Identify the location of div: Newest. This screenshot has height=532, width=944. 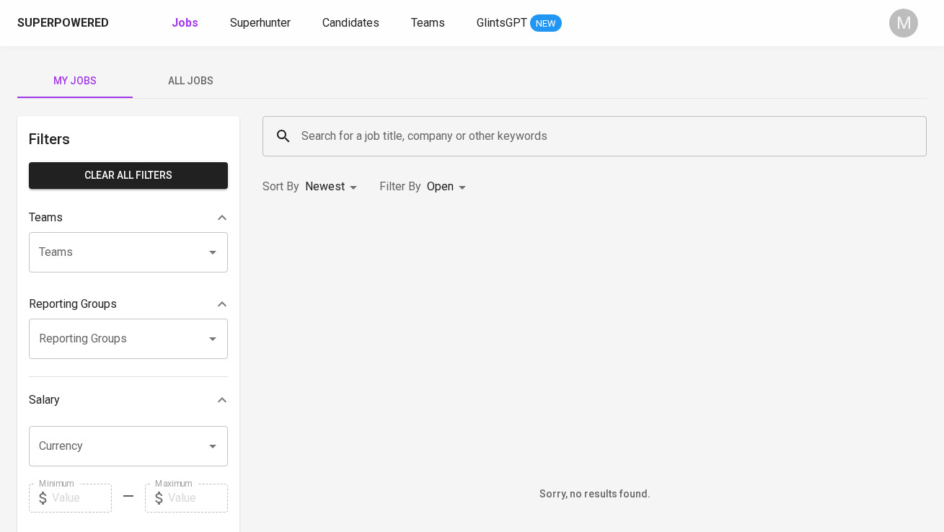
(333, 187).